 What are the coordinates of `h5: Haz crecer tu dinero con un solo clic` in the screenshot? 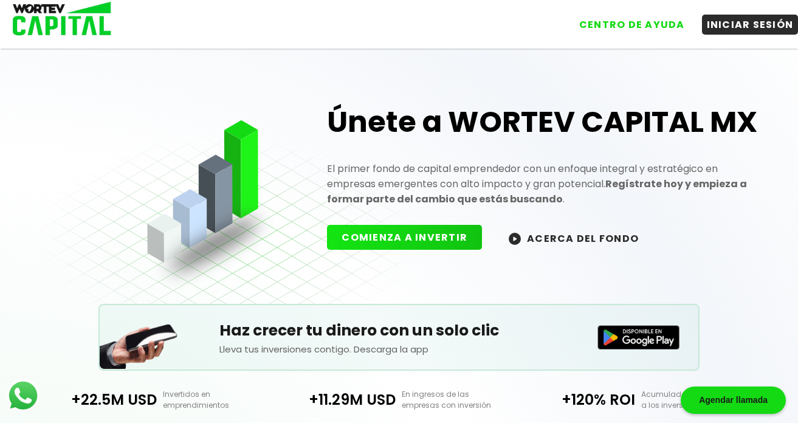 It's located at (399, 331).